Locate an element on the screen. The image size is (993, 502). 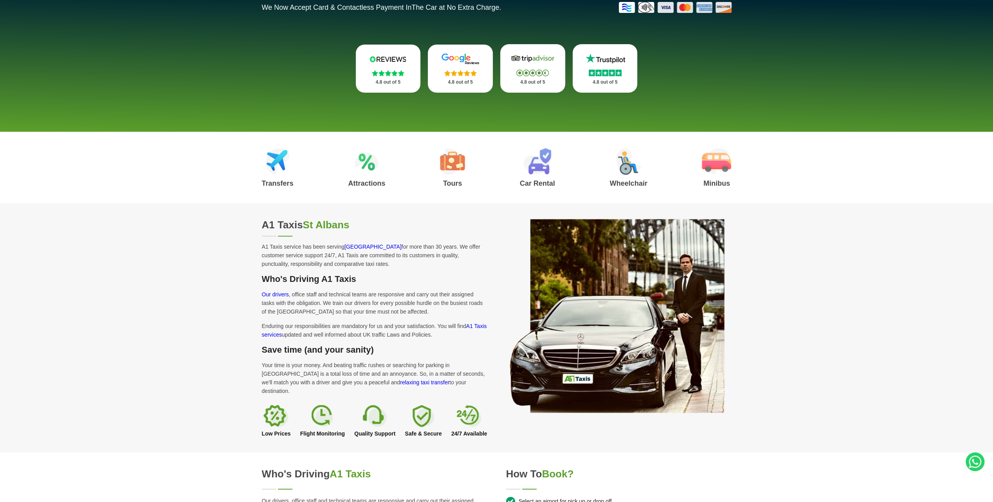
img: Credit And Debit Cards is located at coordinates (675, 7).